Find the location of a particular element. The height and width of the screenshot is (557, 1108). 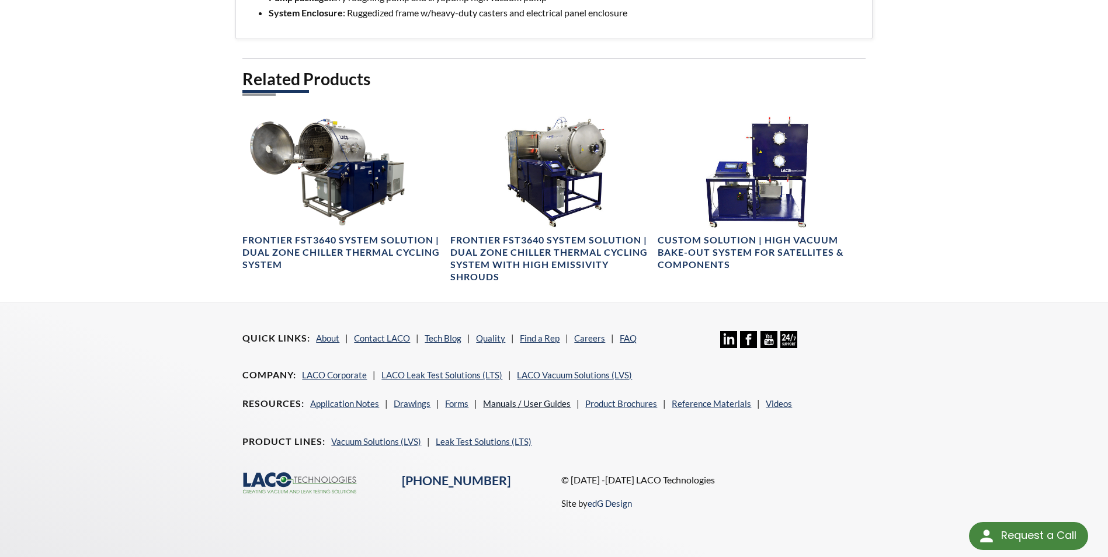

a: Product Brochures is located at coordinates (621, 404).